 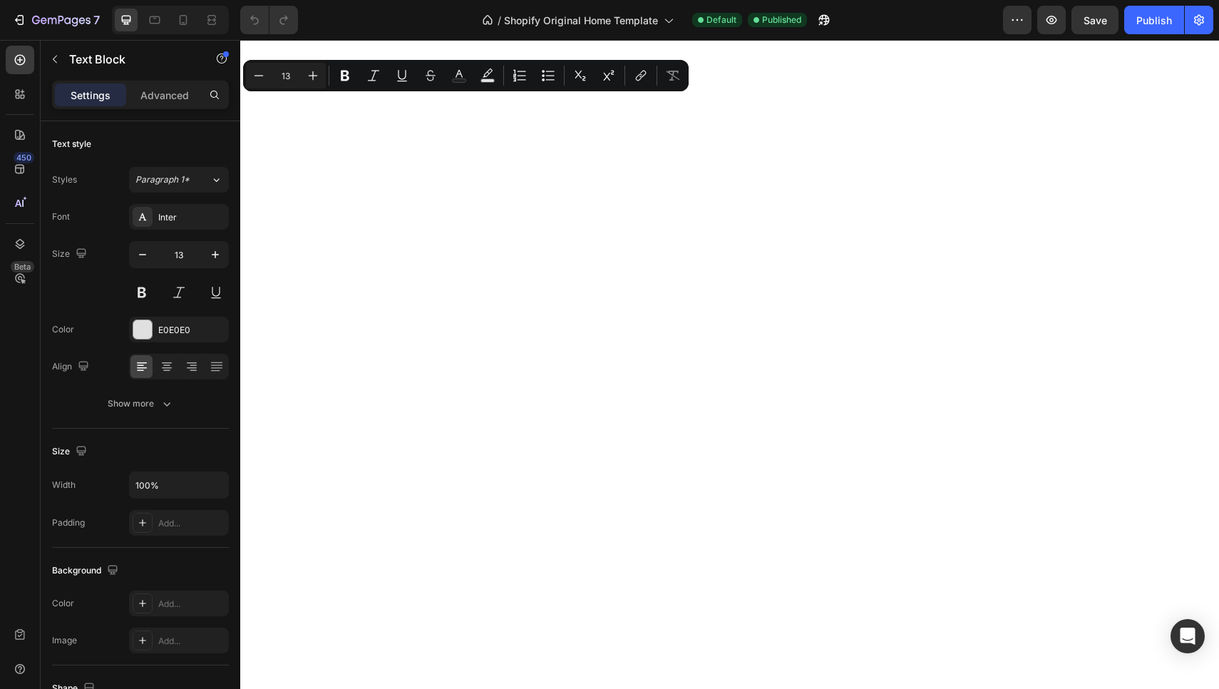 What do you see at coordinates (64, 180) in the screenshot?
I see `div: Styles` at bounding box center [64, 180].